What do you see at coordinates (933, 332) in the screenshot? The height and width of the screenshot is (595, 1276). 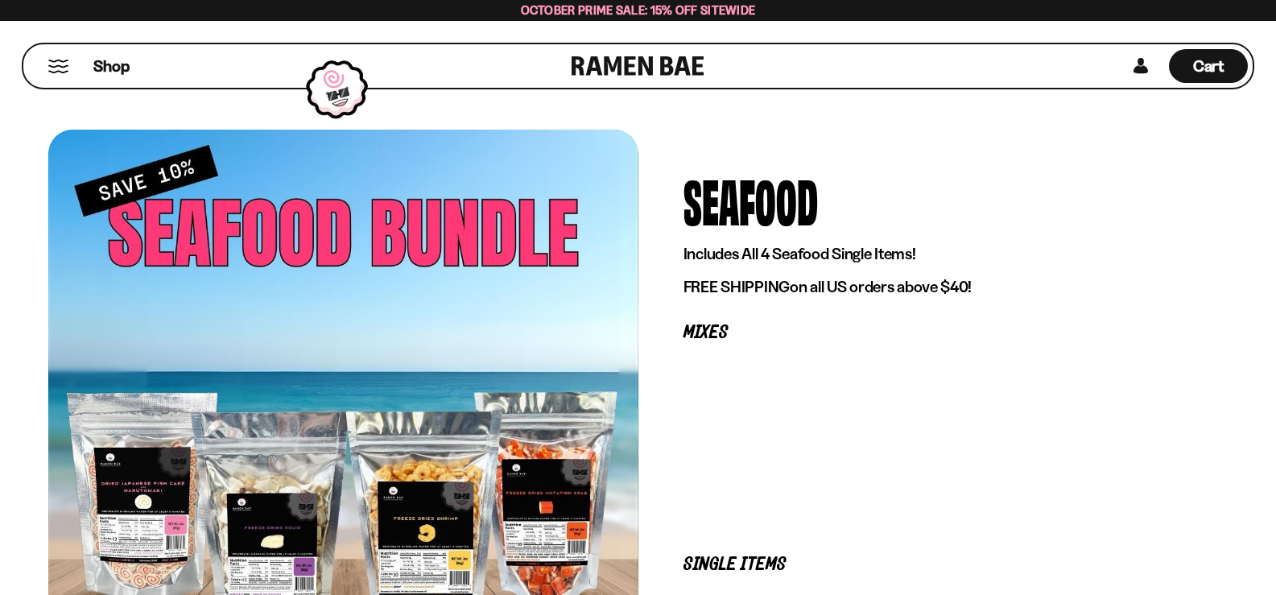 I see `p: Mixes` at bounding box center [933, 332].